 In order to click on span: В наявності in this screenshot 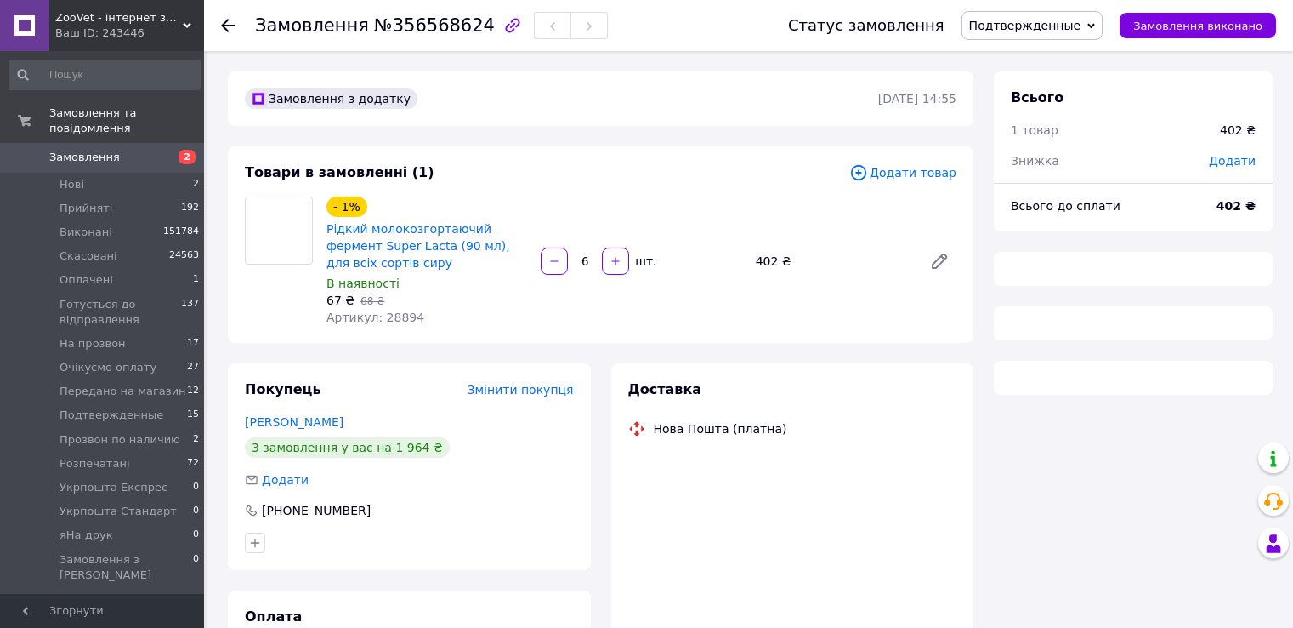, I will do `click(363, 283)`.